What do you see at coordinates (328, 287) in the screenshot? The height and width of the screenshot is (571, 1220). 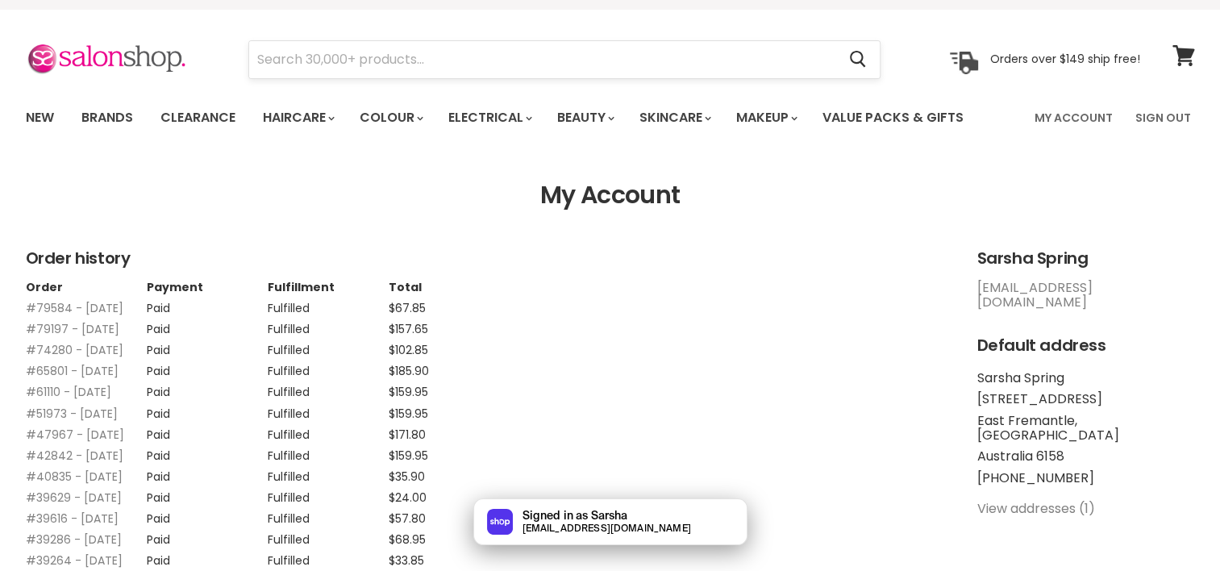 I see `th: Fulfillment` at bounding box center [328, 287].